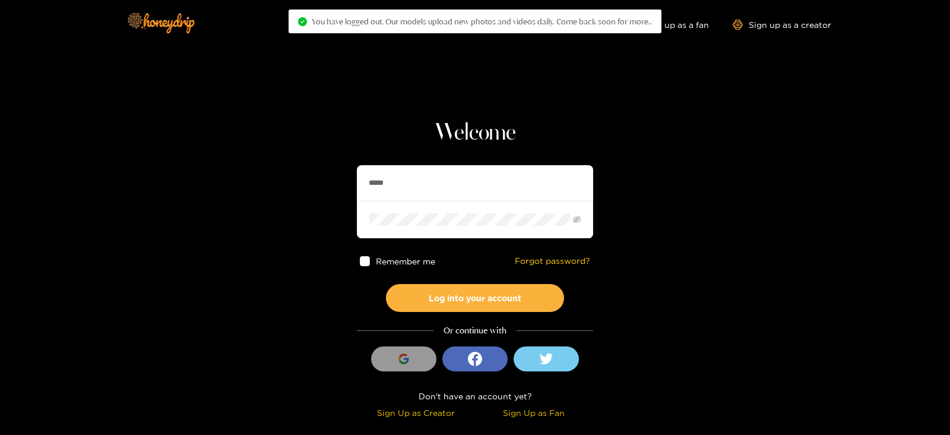 Image resolution: width=950 pixels, height=435 pixels. Describe the element at coordinates (475, 330) in the screenshot. I see `div: Or continue with` at that location.